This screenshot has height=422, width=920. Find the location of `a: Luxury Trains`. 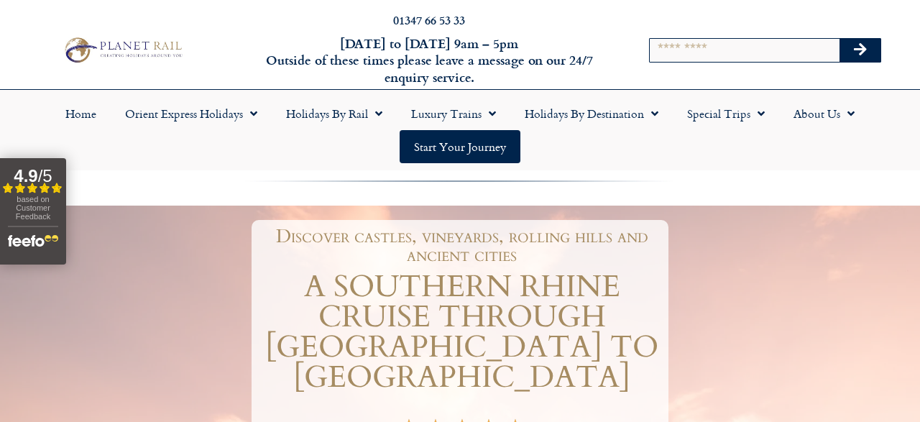

a: Luxury Trains is located at coordinates (454, 114).